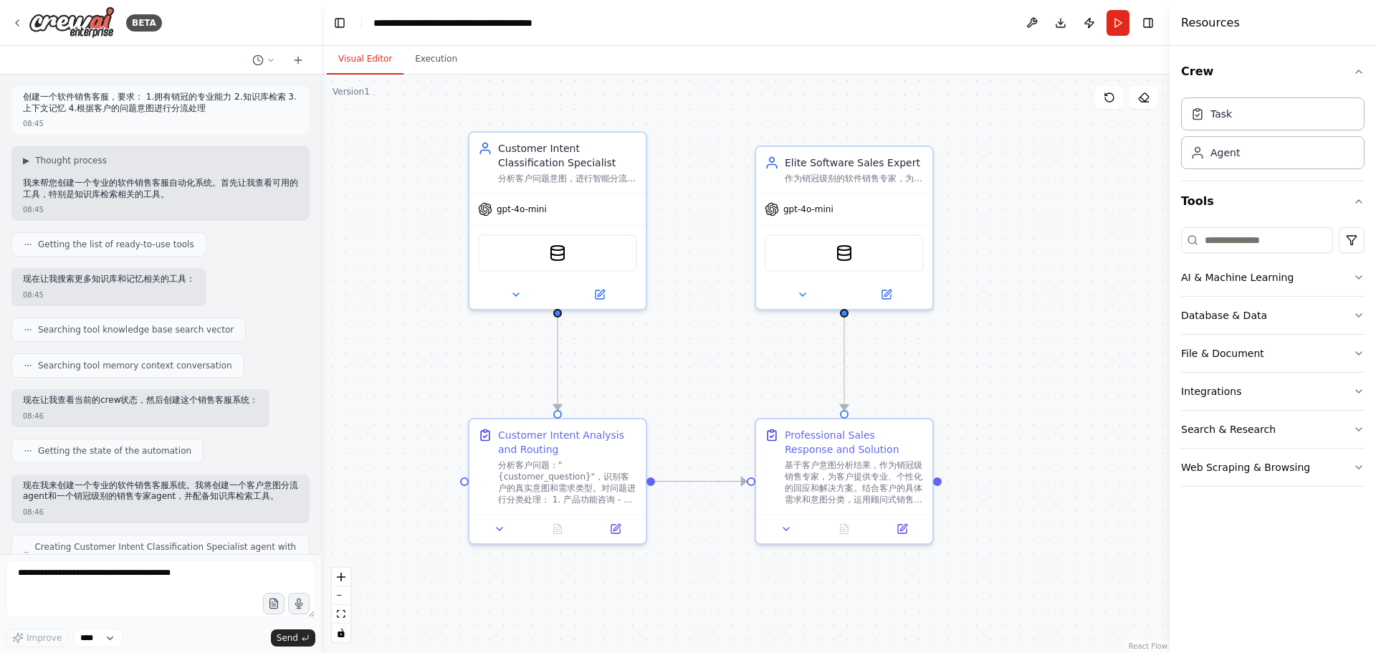 The width and height of the screenshot is (1376, 653). I want to click on div: Agent, so click(1225, 153).